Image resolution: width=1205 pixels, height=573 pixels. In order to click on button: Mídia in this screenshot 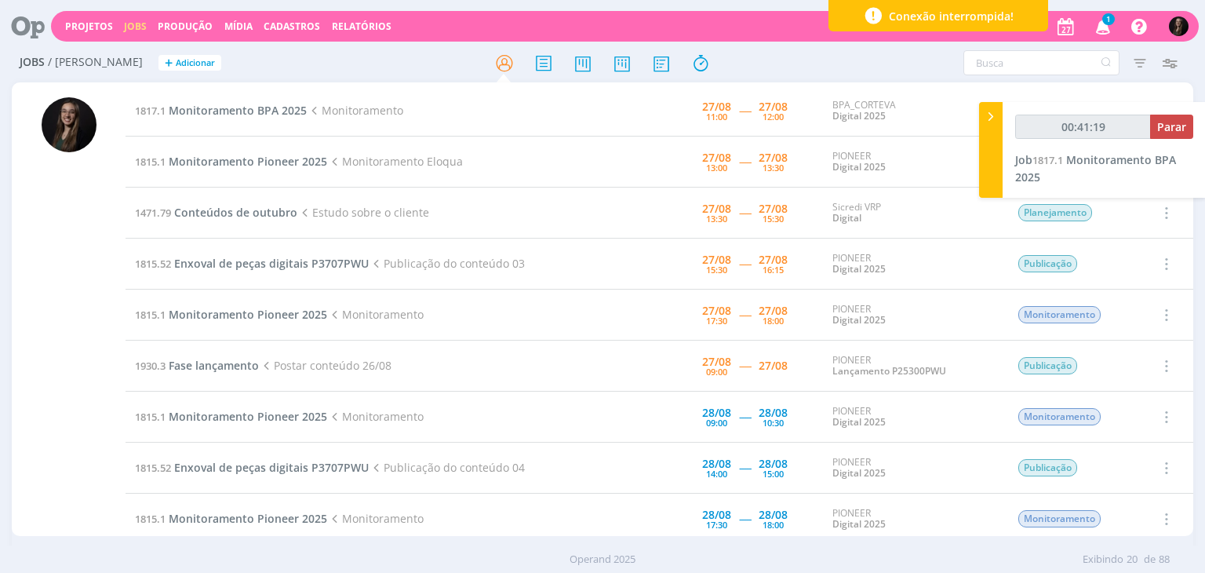, I will do `click(238, 27)`.